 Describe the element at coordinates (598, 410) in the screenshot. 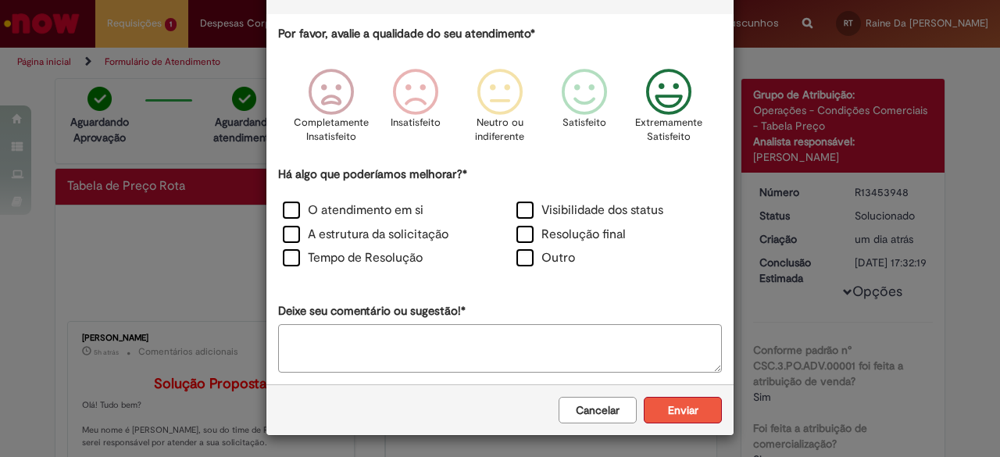

I see `button: Cancelar` at that location.